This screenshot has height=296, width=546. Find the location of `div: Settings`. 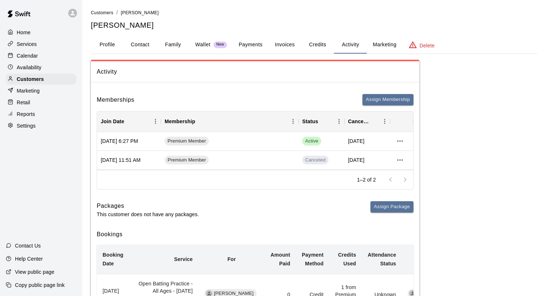

div: Settings is located at coordinates (41, 126).